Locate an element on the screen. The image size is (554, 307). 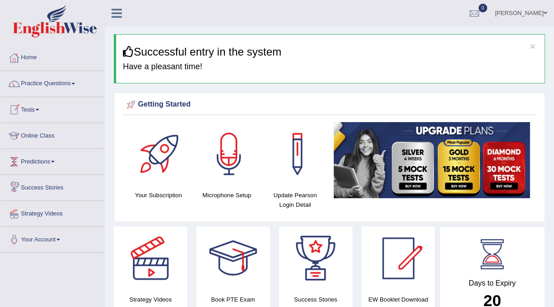
h3: Successful entry in the system is located at coordinates (330, 52).